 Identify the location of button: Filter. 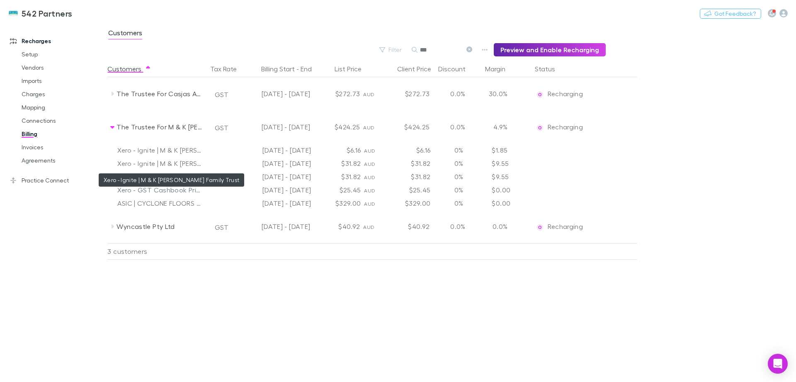
(391, 50).